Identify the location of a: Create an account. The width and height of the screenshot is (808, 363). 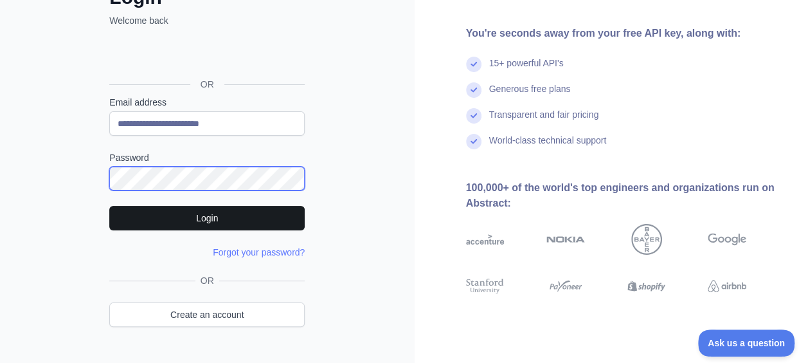
(207, 314).